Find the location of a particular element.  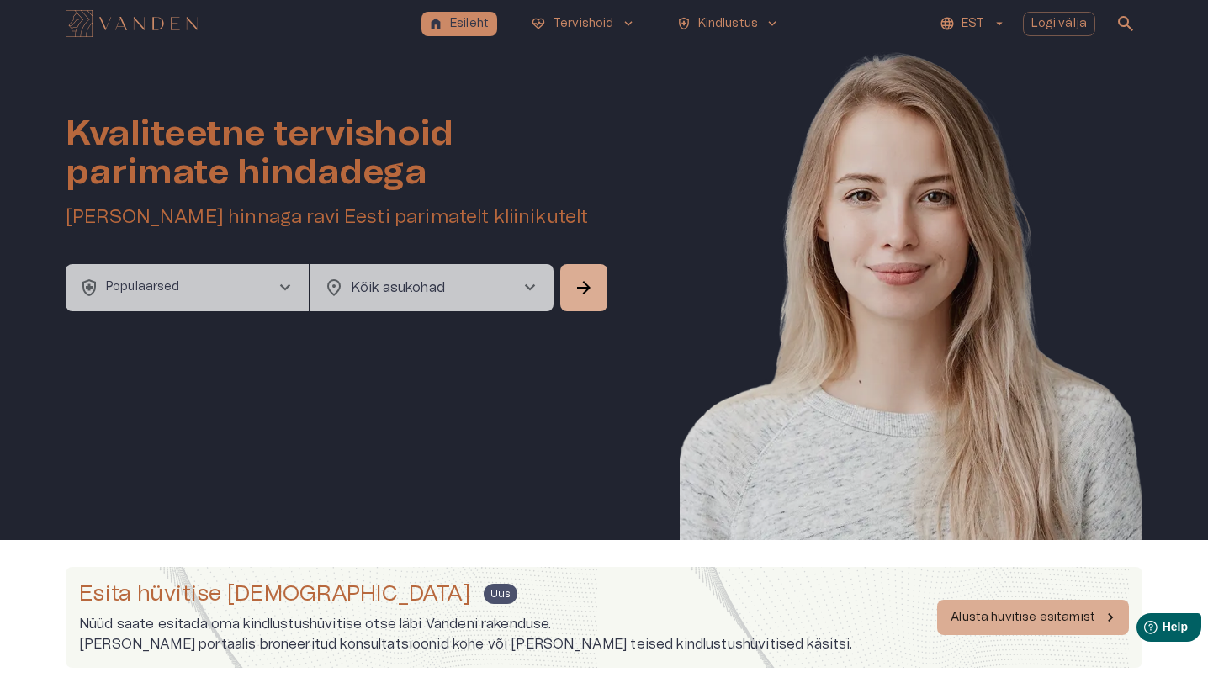

button: health_and_safetyPopulaarsedchevron_right is located at coordinates (187, 288).